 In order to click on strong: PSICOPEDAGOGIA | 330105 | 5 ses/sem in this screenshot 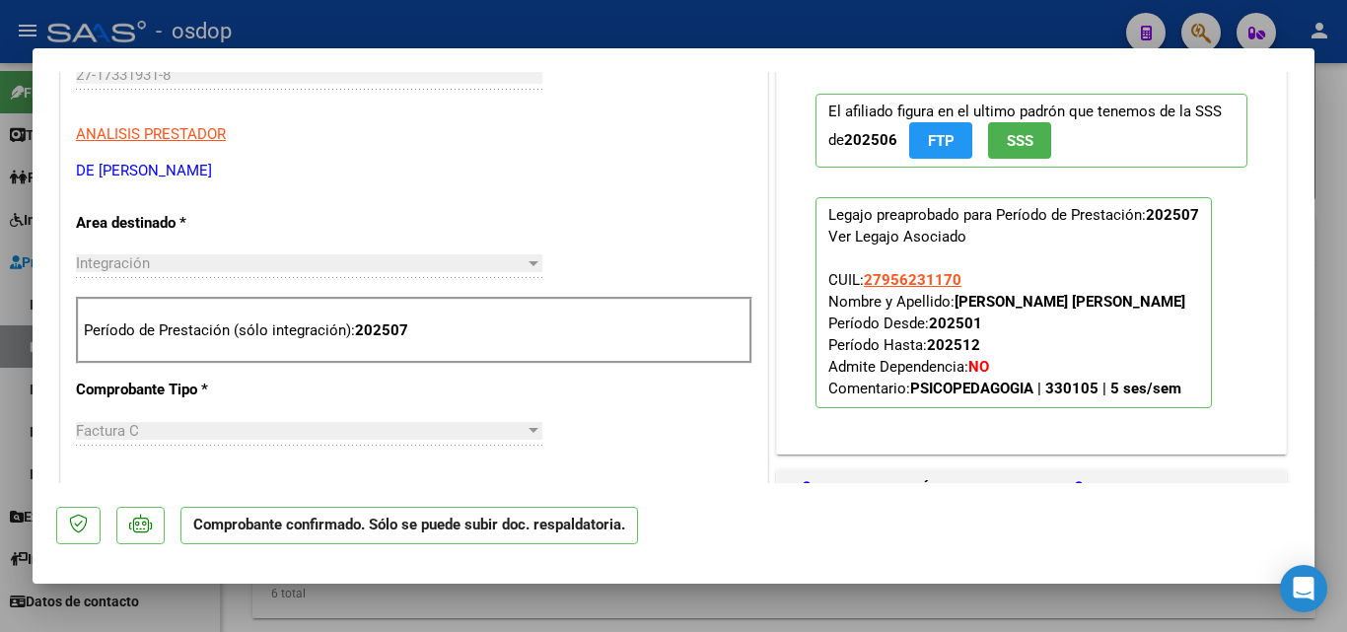, I will do `click(1045, 389)`.